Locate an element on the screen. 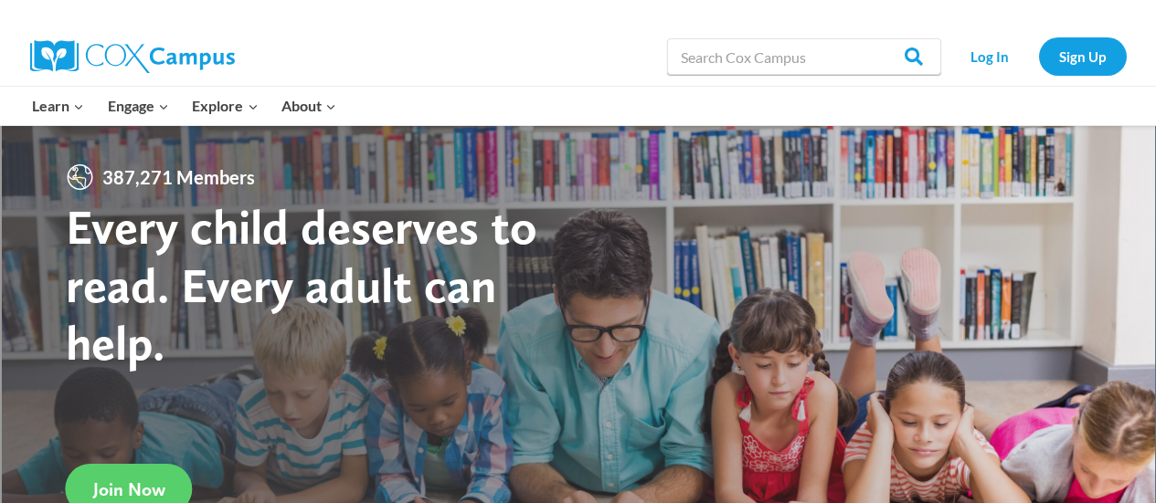 The image size is (1156, 503). a: Log In is located at coordinates (989, 56).